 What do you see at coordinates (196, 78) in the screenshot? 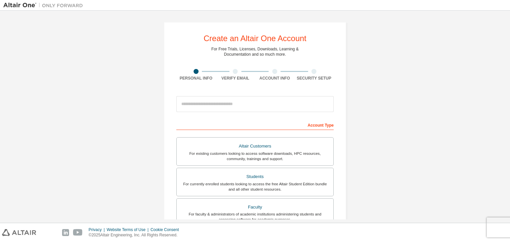
I see `div: Personal Info` at bounding box center [196, 78].